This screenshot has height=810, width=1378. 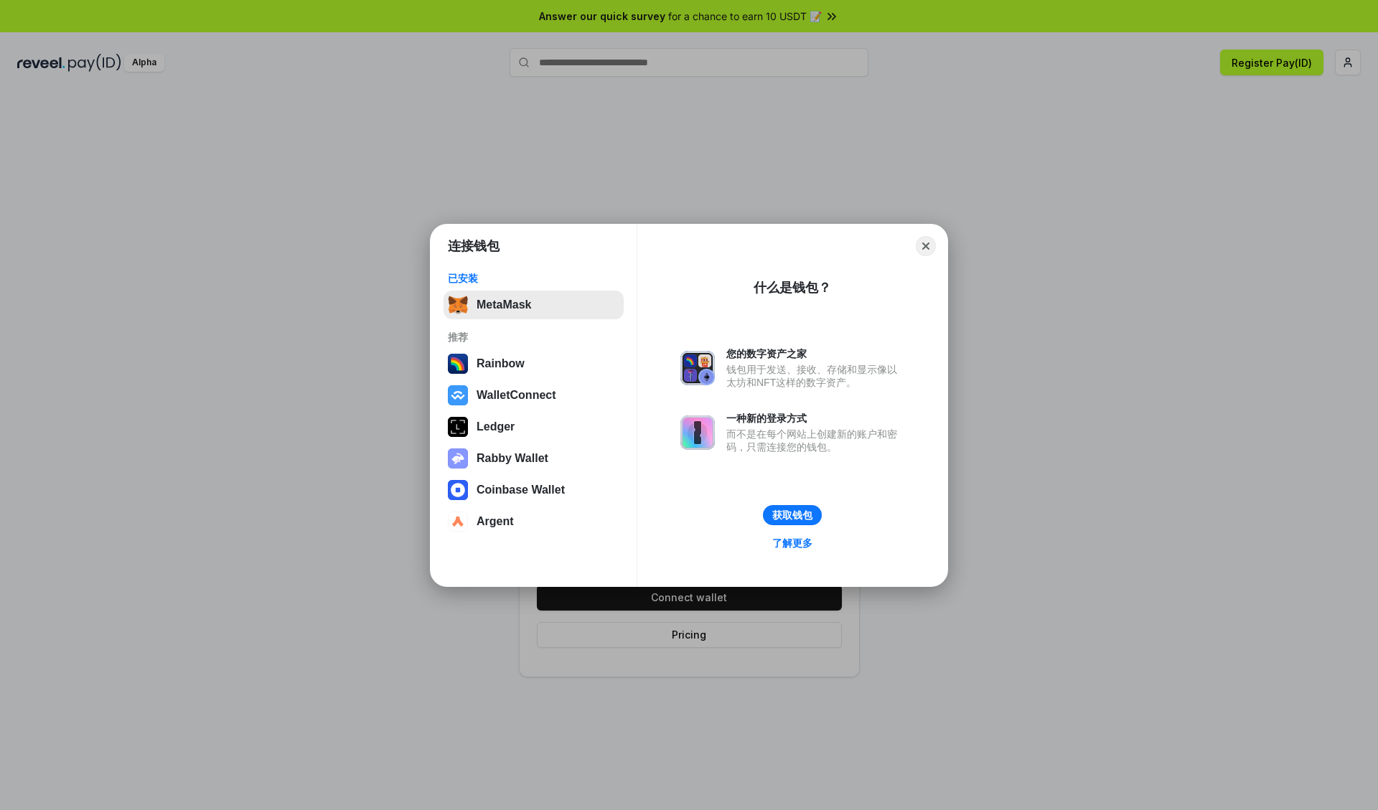 I want to click on button: Ledger, so click(x=533, y=427).